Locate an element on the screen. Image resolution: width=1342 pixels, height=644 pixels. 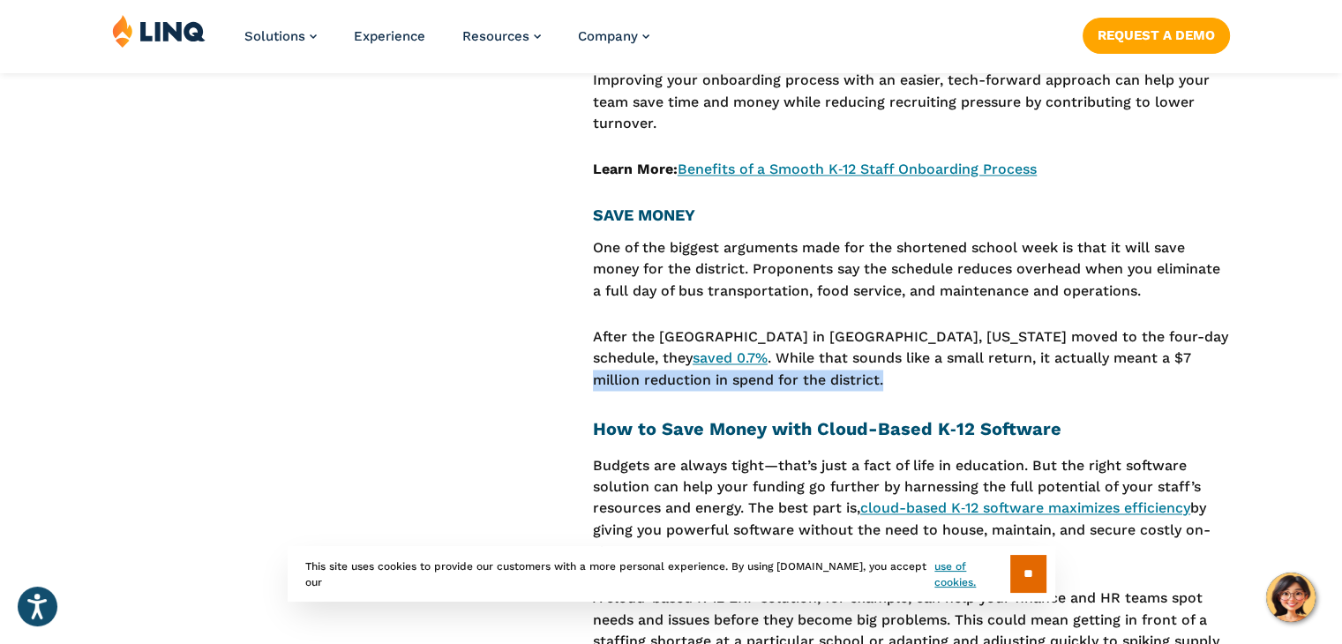
span: Solutions is located at coordinates (274, 36).